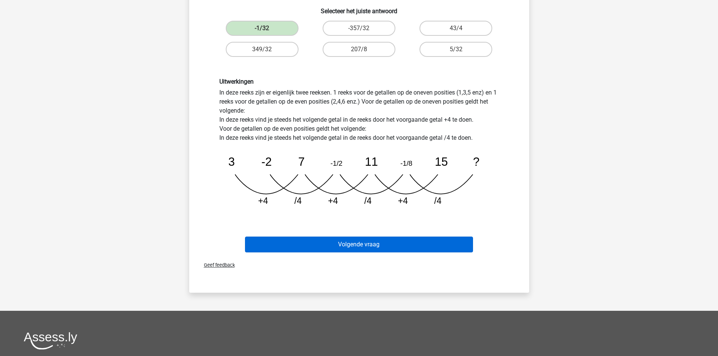 This screenshot has height=356, width=718. Describe the element at coordinates (359, 49) in the screenshot. I see `label: 207/8` at that location.